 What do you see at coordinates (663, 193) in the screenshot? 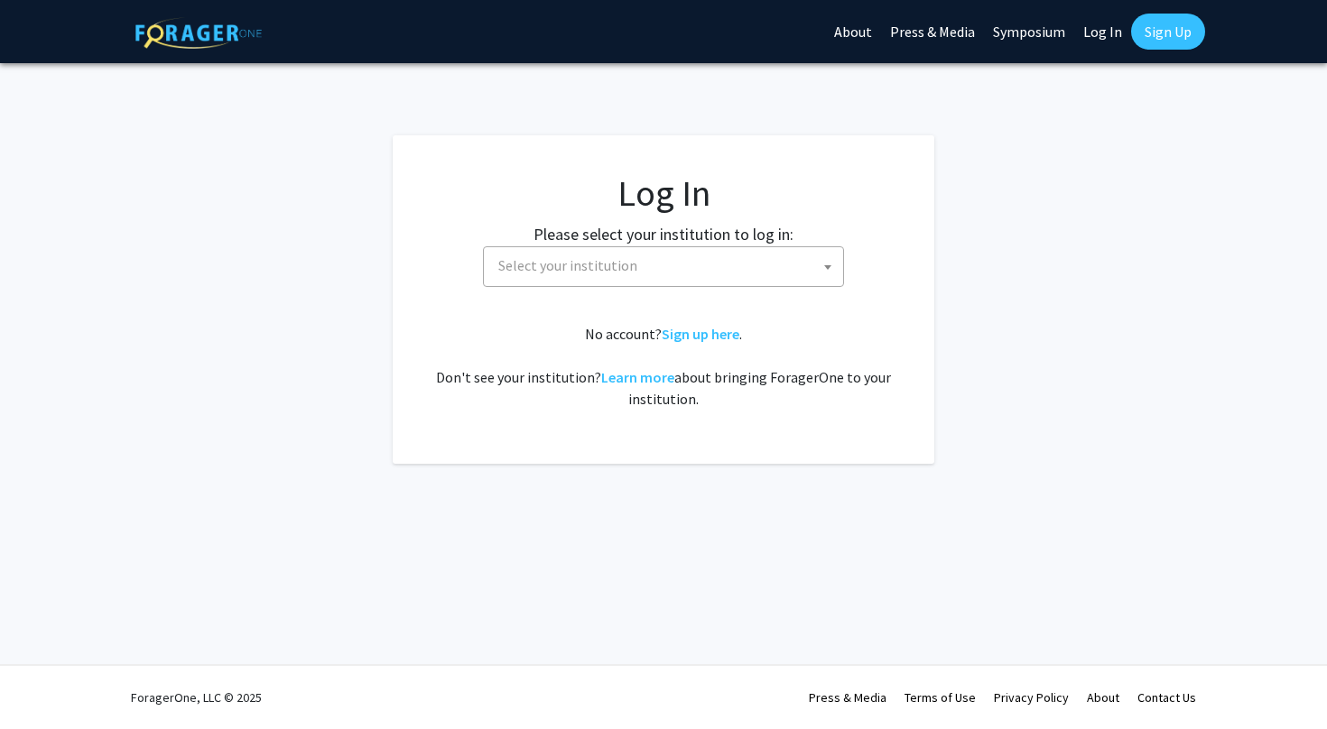
I see `h1: Log In` at bounding box center [663, 193].